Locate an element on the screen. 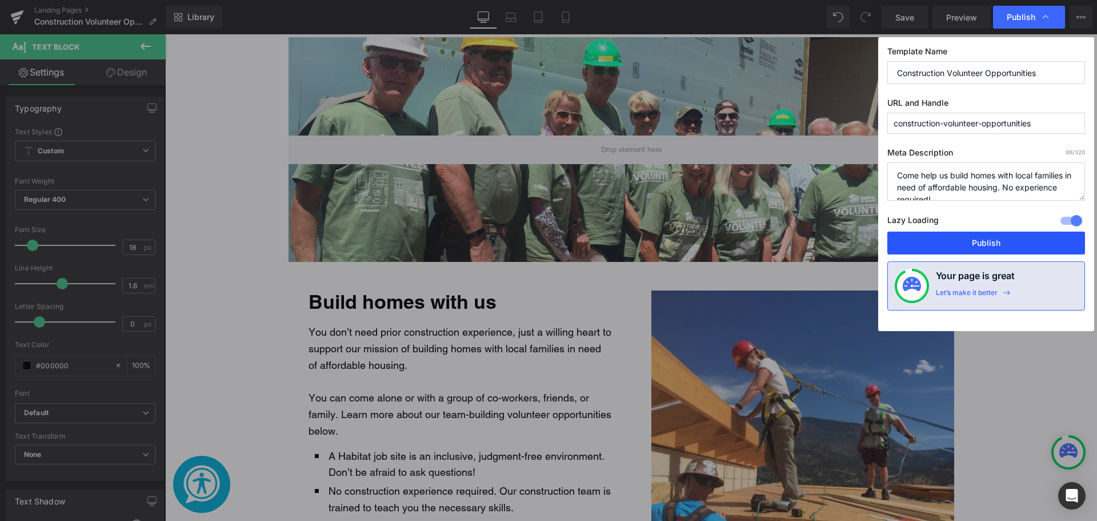 This screenshot has width=1097, height=521. span: Publish is located at coordinates (1021, 17).